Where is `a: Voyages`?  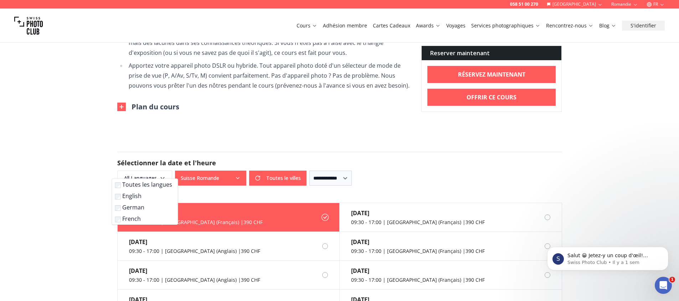 a: Voyages is located at coordinates (456, 26).